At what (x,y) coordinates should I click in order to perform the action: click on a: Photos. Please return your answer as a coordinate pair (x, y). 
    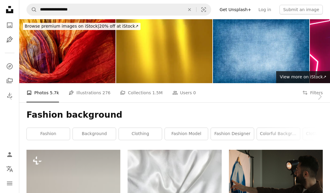
    Looking at the image, I should click on (10, 25).